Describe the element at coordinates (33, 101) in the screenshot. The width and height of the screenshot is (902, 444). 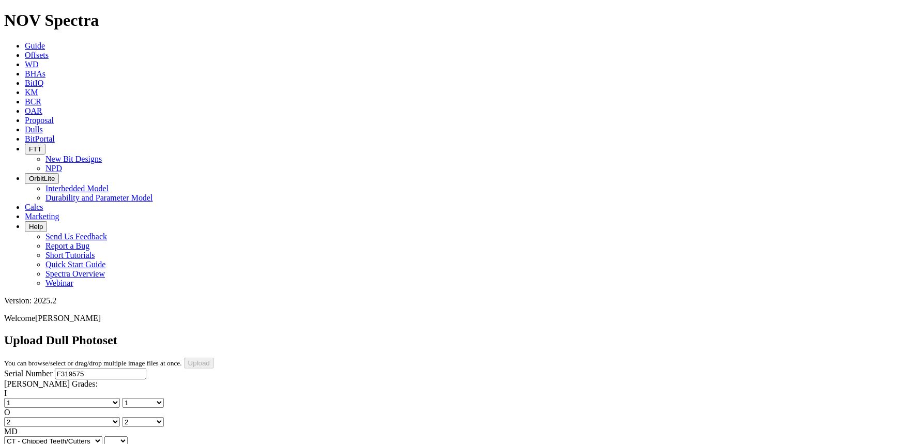
I see `a: BCR` at that location.